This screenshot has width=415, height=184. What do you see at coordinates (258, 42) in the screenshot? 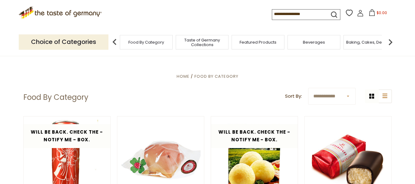
I see `span: Featured Products` at bounding box center [258, 42].